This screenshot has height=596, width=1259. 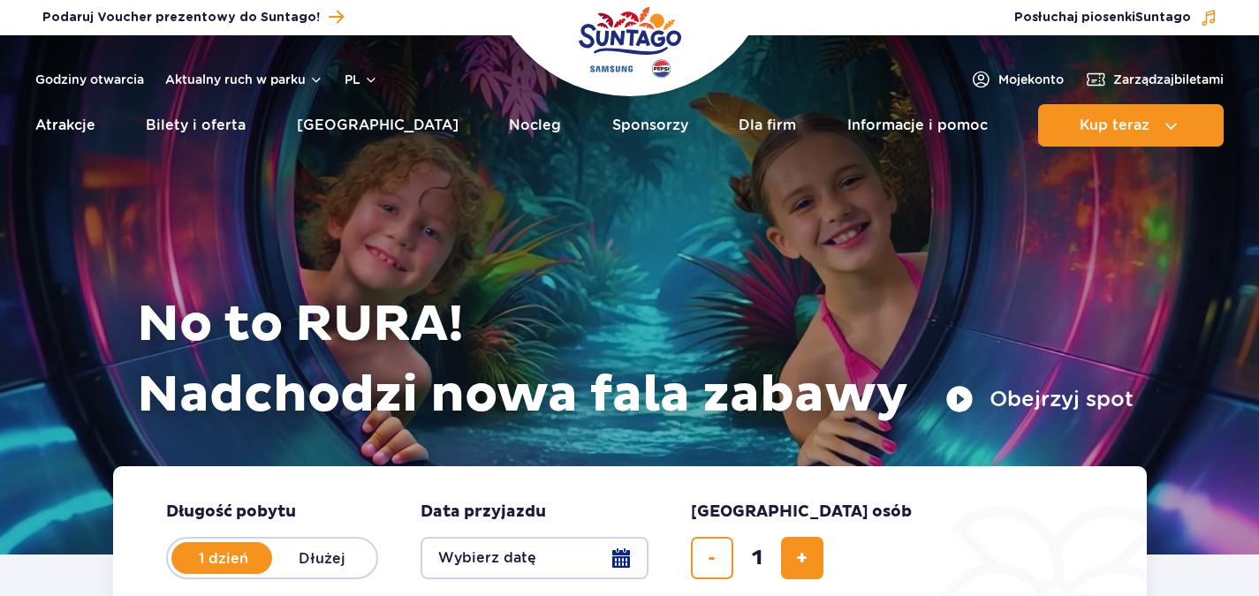 I want to click on a: Godziny otwarcia, so click(x=89, y=79).